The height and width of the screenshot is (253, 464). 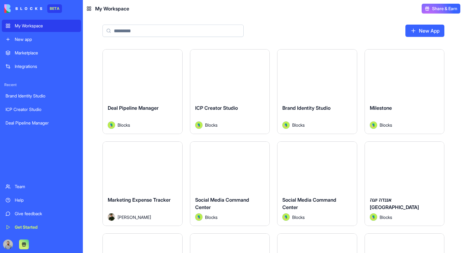 I want to click on a: New app, so click(x=41, y=39).